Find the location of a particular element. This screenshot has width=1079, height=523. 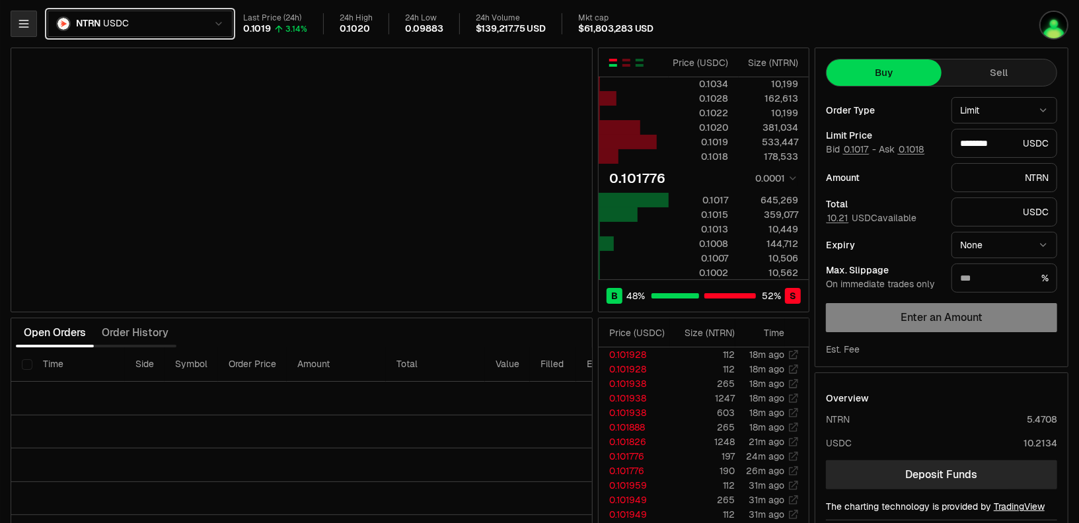

div: 5.4708 is located at coordinates (1042, 420).